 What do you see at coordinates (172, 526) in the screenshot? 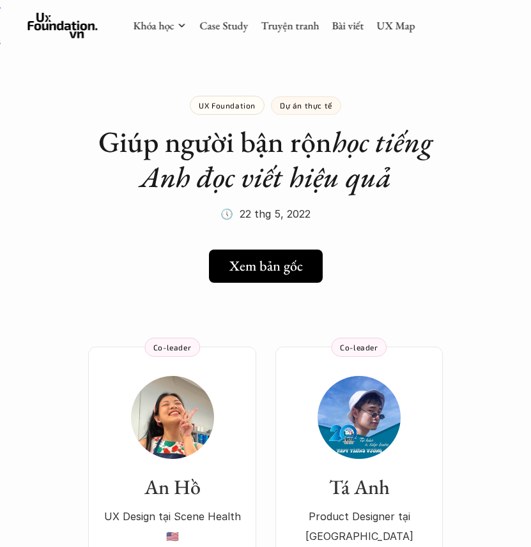
I see `p: UX Design tại Scene Health 🇺🇸` at bounding box center [172, 526].